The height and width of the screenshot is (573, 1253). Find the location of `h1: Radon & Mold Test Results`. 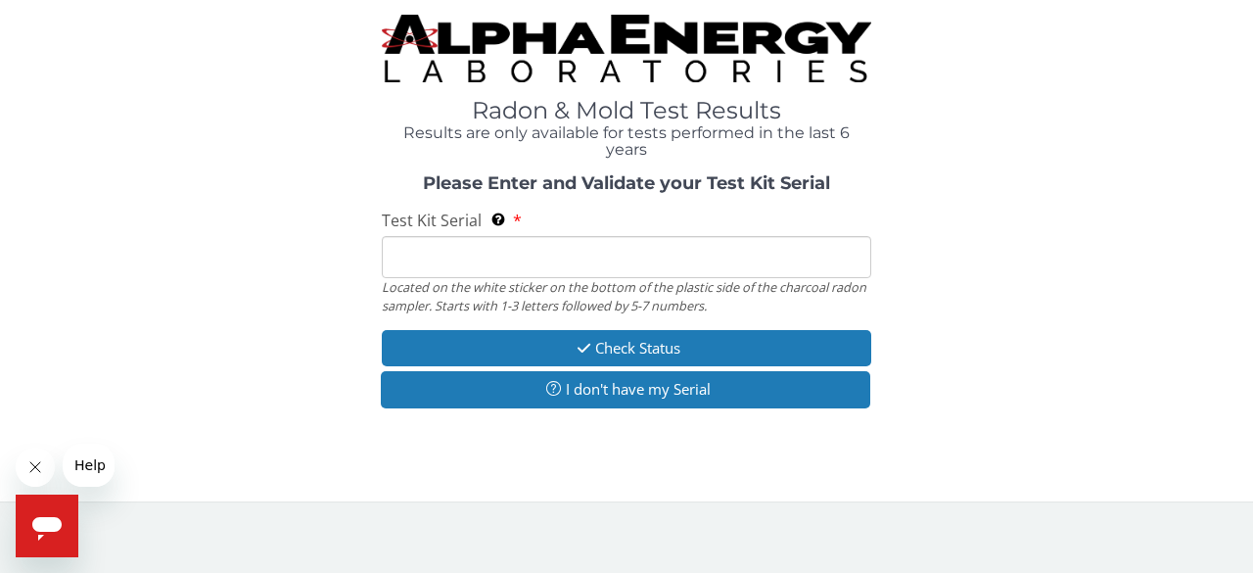

h1: Radon & Mold Test Results is located at coordinates (627, 111).